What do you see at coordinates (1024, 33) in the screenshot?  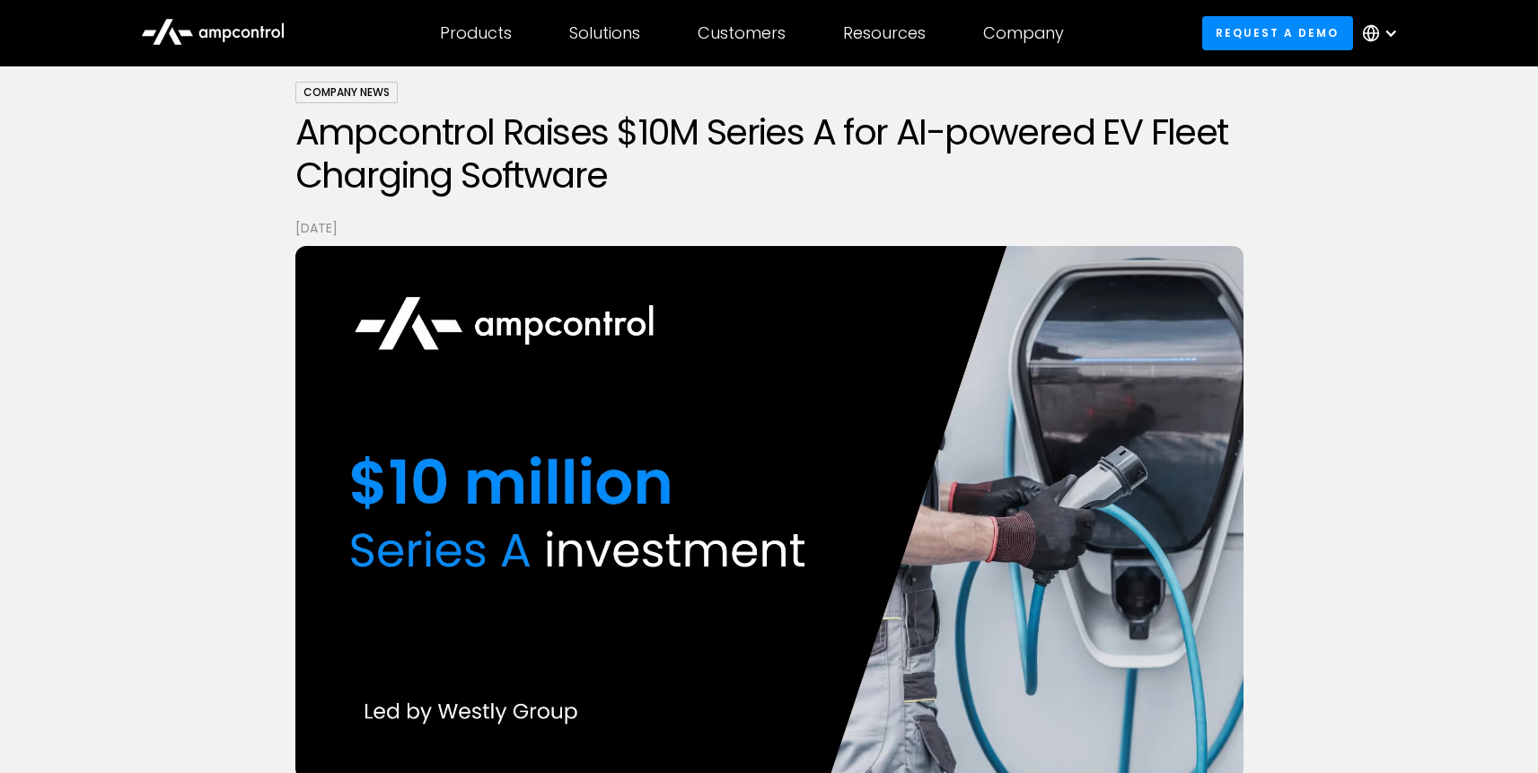 I see `div: Company` at bounding box center [1024, 33].